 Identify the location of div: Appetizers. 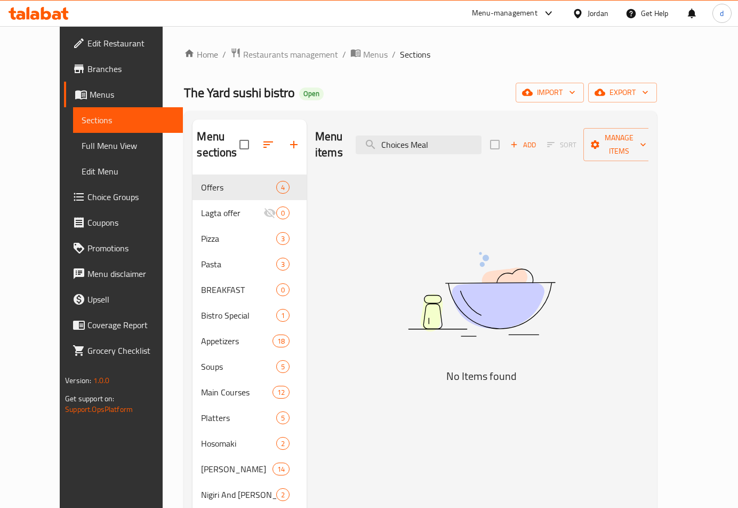
(236, 341).